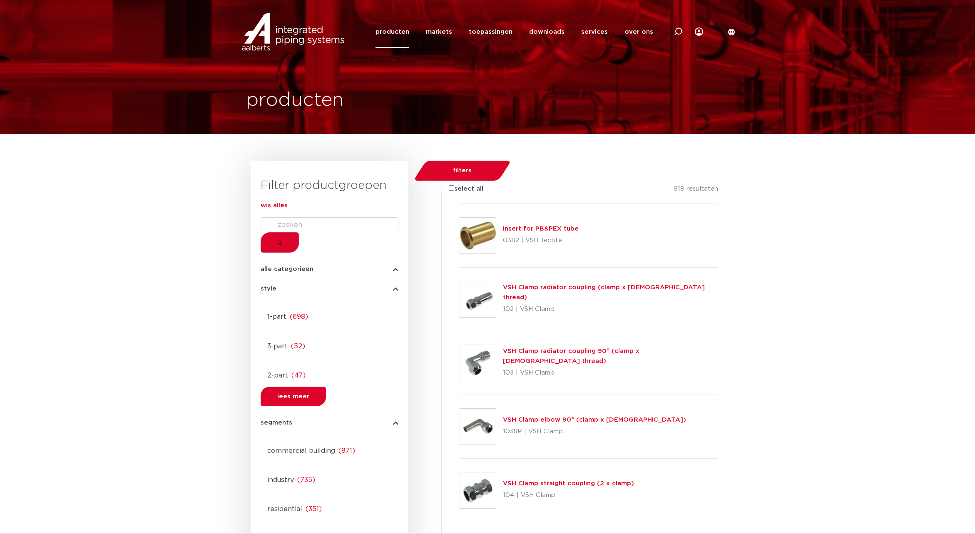 The width and height of the screenshot is (975, 534). Describe the element at coordinates (491, 32) in the screenshot. I see `a: toepassingen` at that location.